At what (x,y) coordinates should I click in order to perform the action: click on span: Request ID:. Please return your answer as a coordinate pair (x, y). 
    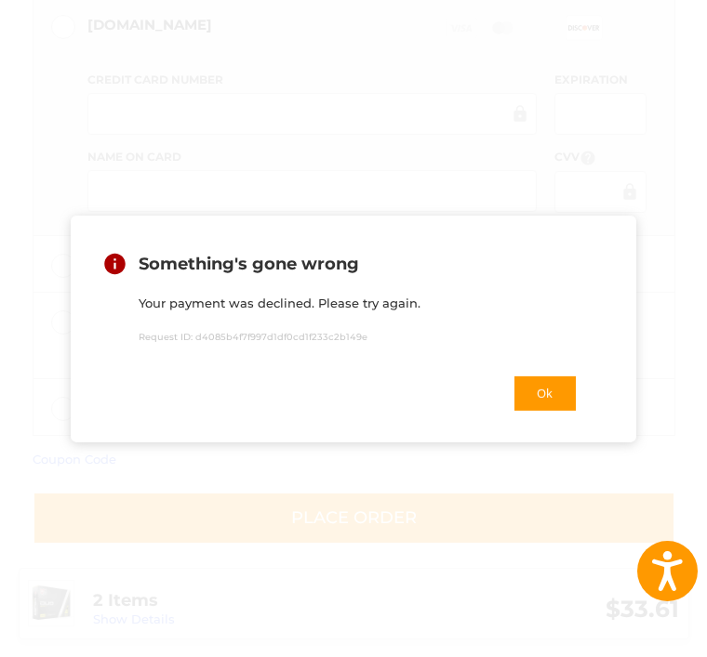
    Looking at the image, I should click on (166, 337).